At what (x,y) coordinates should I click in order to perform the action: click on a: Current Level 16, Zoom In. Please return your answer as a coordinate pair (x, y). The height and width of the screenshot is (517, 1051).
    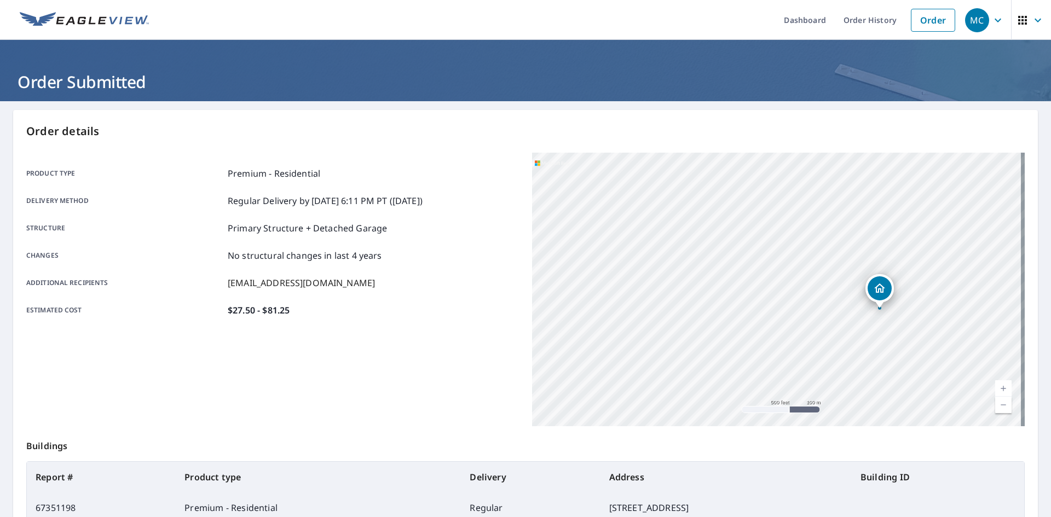
    Looking at the image, I should click on (1004, 389).